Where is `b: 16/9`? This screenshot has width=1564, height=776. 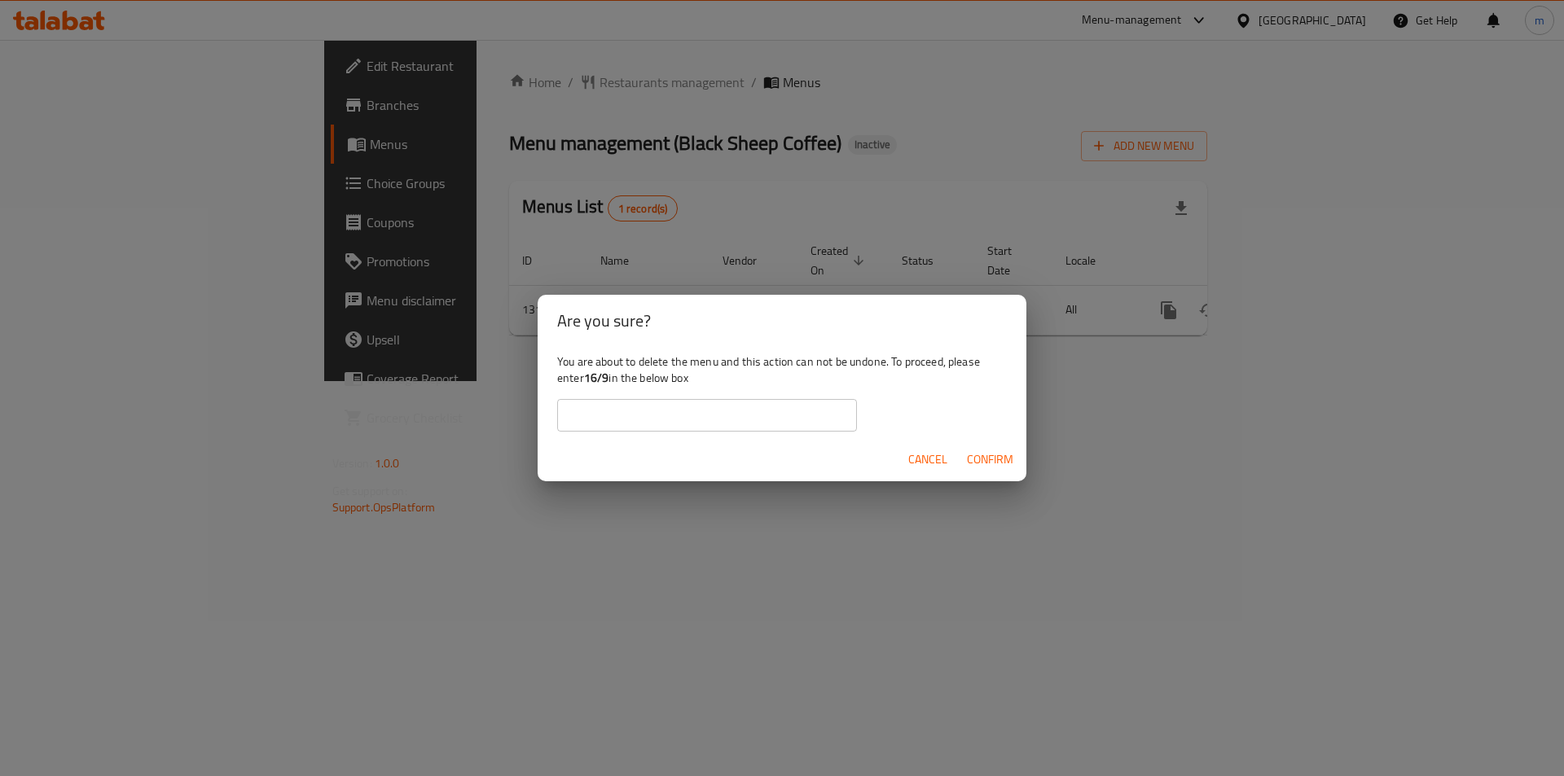
b: 16/9 is located at coordinates (596, 378).